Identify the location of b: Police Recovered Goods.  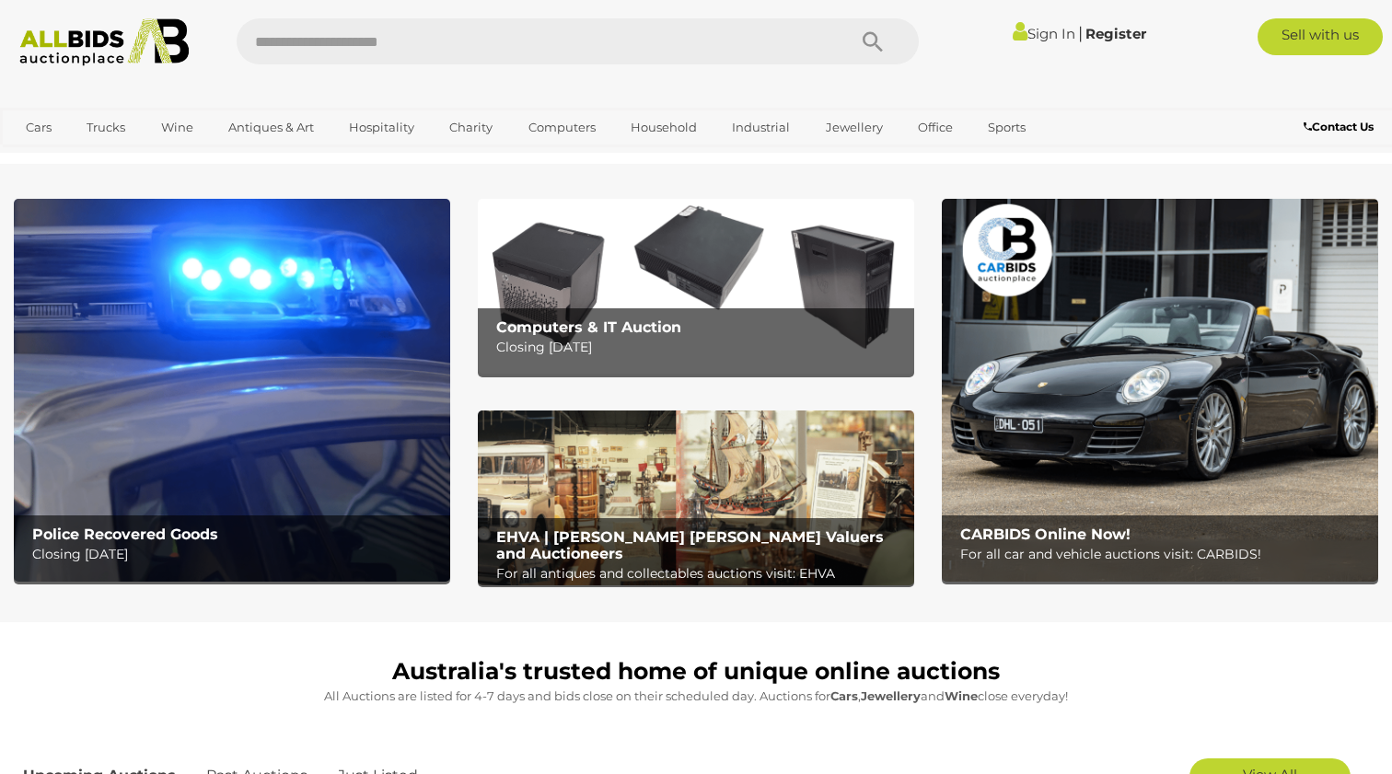
(125, 534).